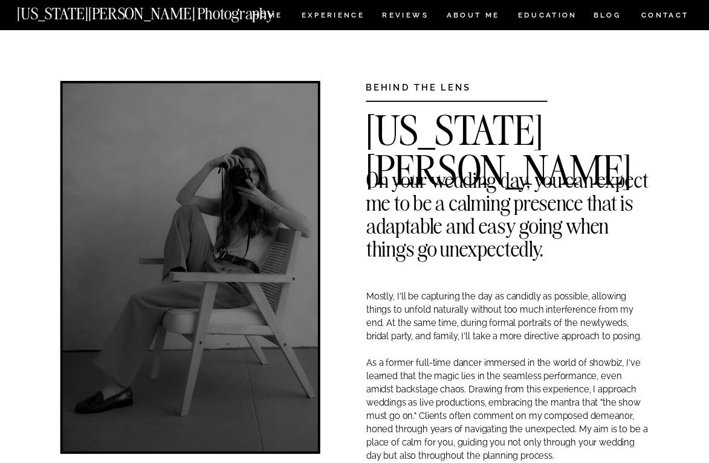  What do you see at coordinates (473, 17) in the screenshot?
I see `nav: ABOUT ME` at bounding box center [473, 17].